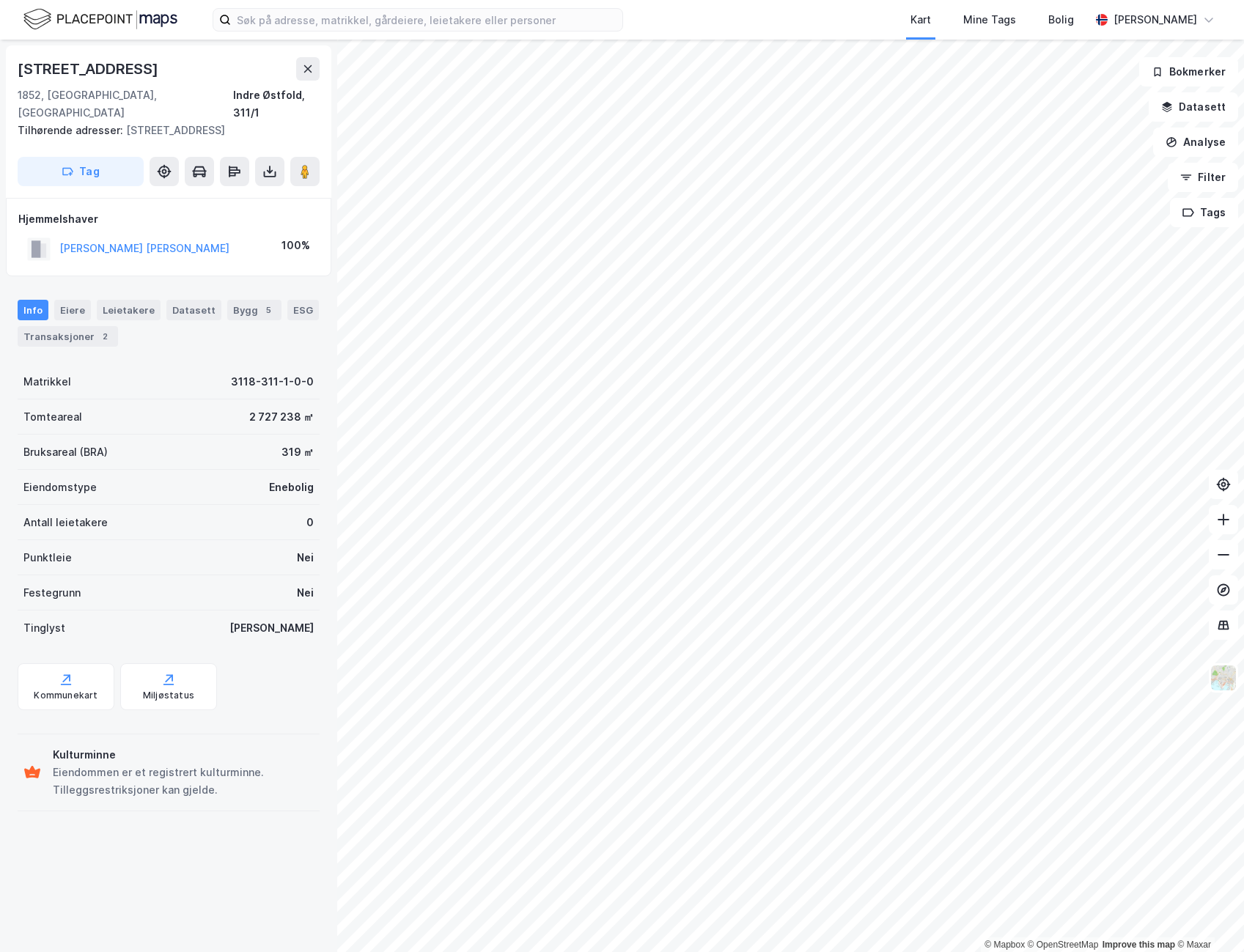 This screenshot has width=1244, height=952. I want to click on a: Mapbox, so click(1004, 945).